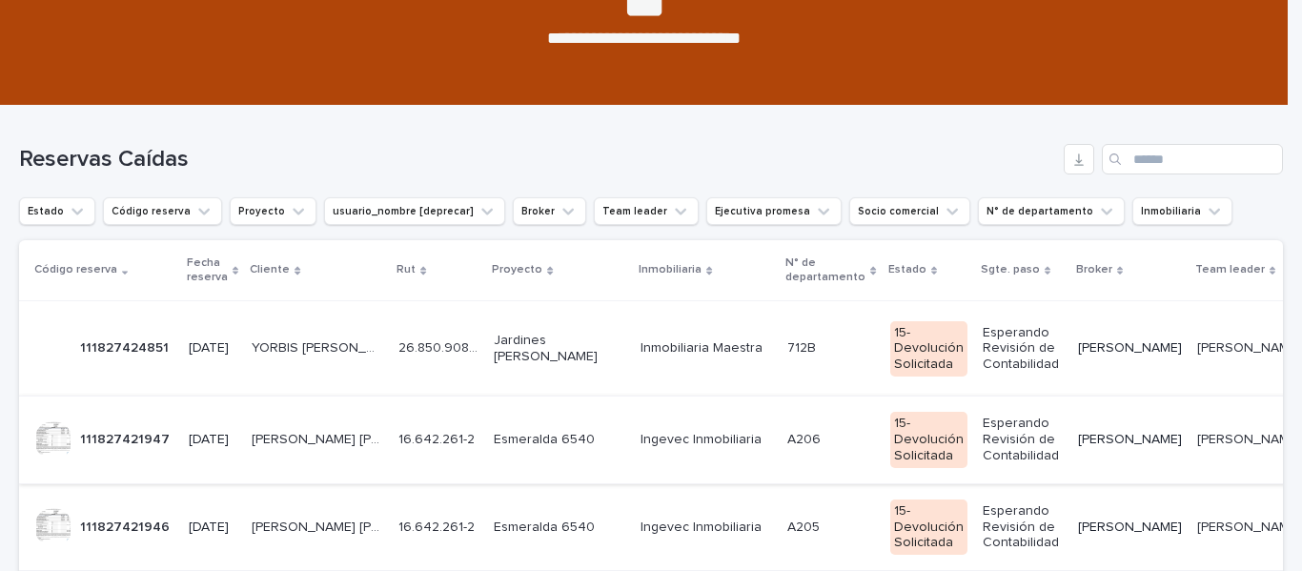 The width and height of the screenshot is (1302, 571). Describe the element at coordinates (826, 270) in the screenshot. I see `p: N° de departamento` at that location.